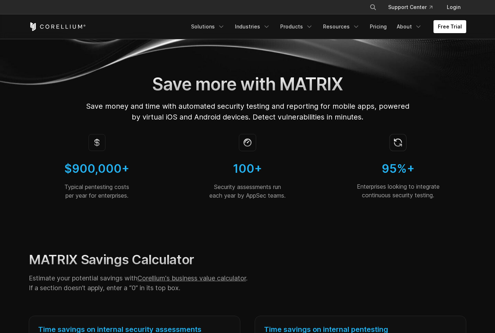  What do you see at coordinates (410, 7) in the screenshot?
I see `a: Support Center` at bounding box center [410, 7].